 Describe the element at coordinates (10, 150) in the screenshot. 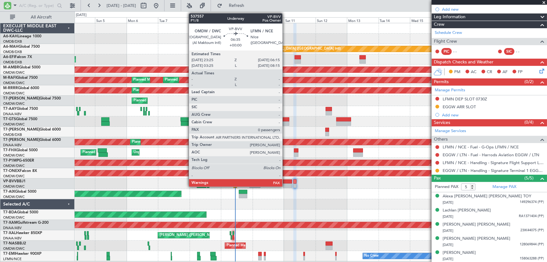

I see `span: T7-FHX` at that location.